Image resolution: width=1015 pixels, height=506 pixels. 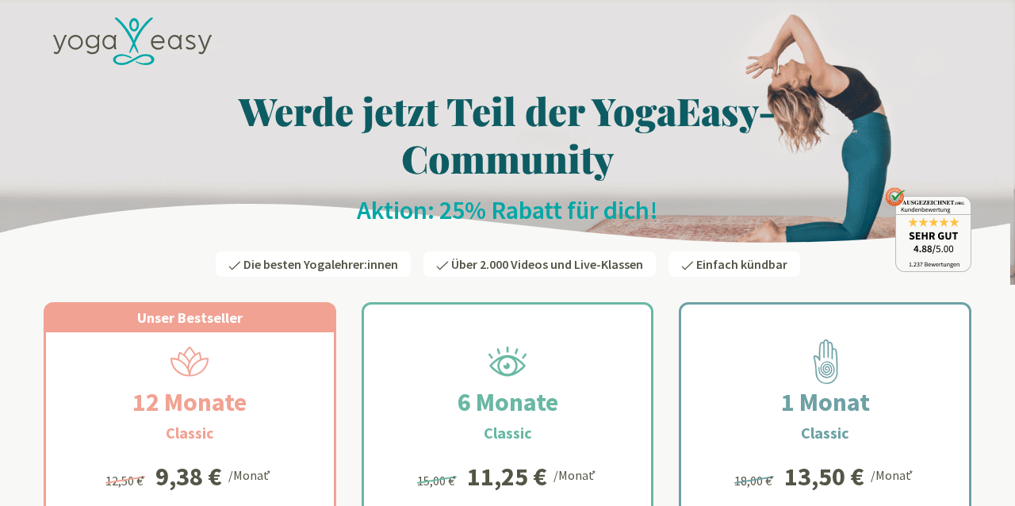 What do you see at coordinates (126, 480) in the screenshot?
I see `span: 12,50 €` at bounding box center [126, 480].